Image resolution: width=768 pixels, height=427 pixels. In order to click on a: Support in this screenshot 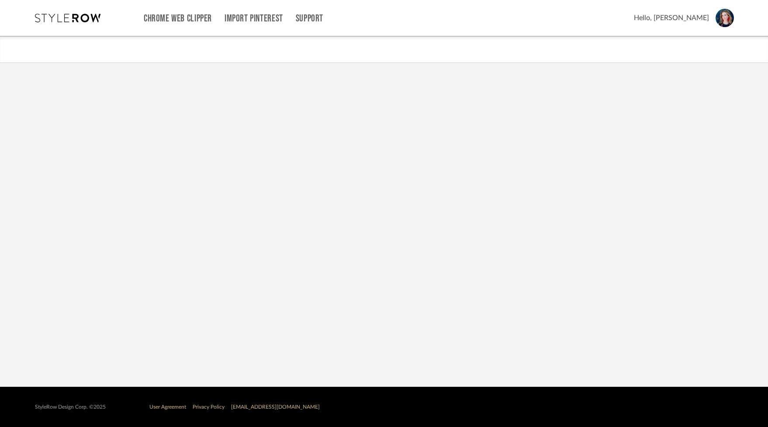, I will do `click(309, 18)`.